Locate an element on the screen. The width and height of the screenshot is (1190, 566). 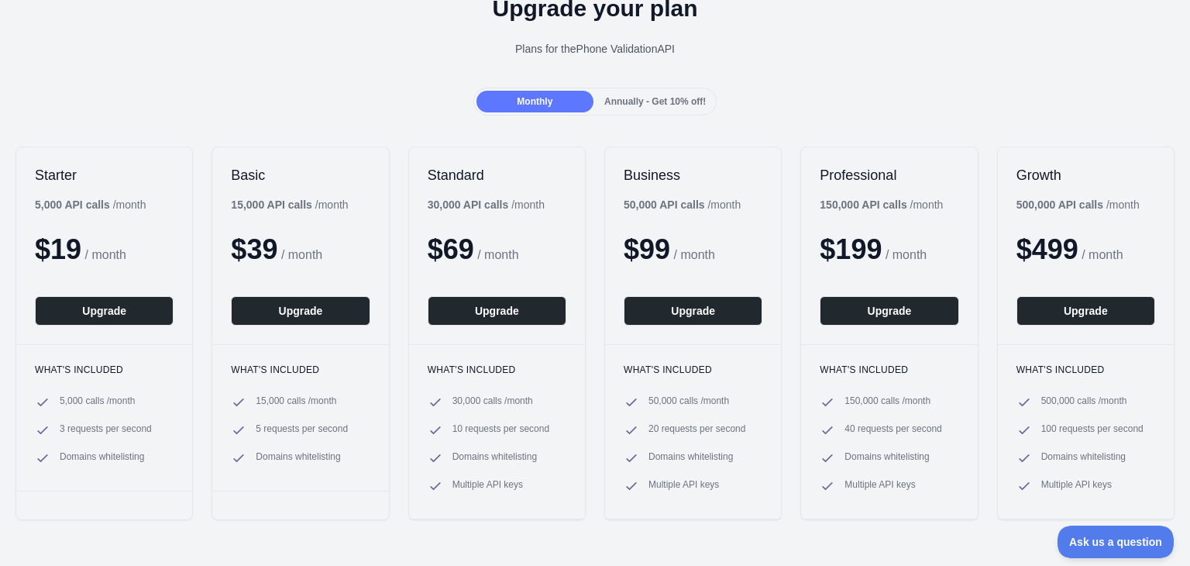
span: $ 199 is located at coordinates (851, 249).